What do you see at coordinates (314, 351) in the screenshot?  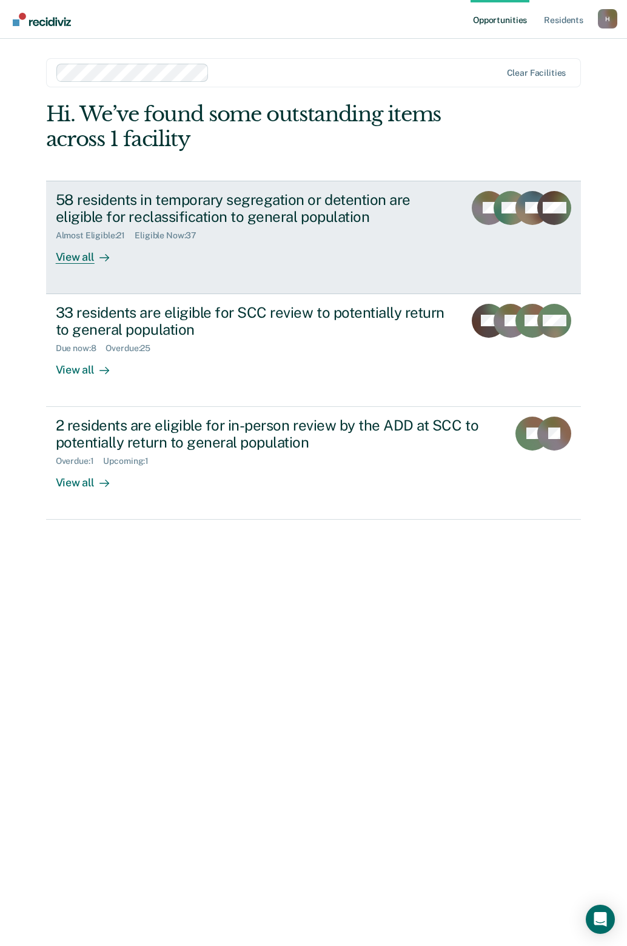 I see `a: 33 residents are eligible for SCC review to potentially return to general populationDue now:8Over...` at bounding box center [314, 351].